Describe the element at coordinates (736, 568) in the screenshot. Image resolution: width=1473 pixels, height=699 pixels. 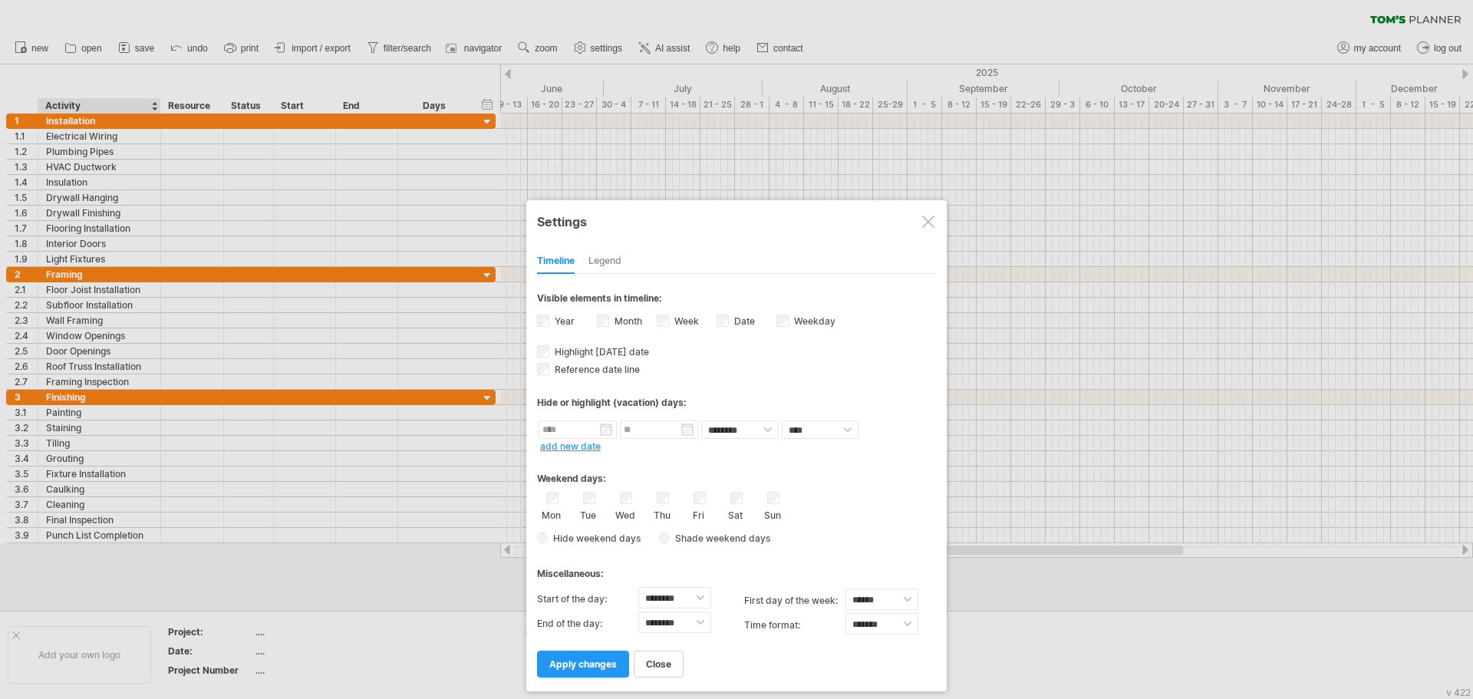
I see `div: Miscellaneous:` at that location.